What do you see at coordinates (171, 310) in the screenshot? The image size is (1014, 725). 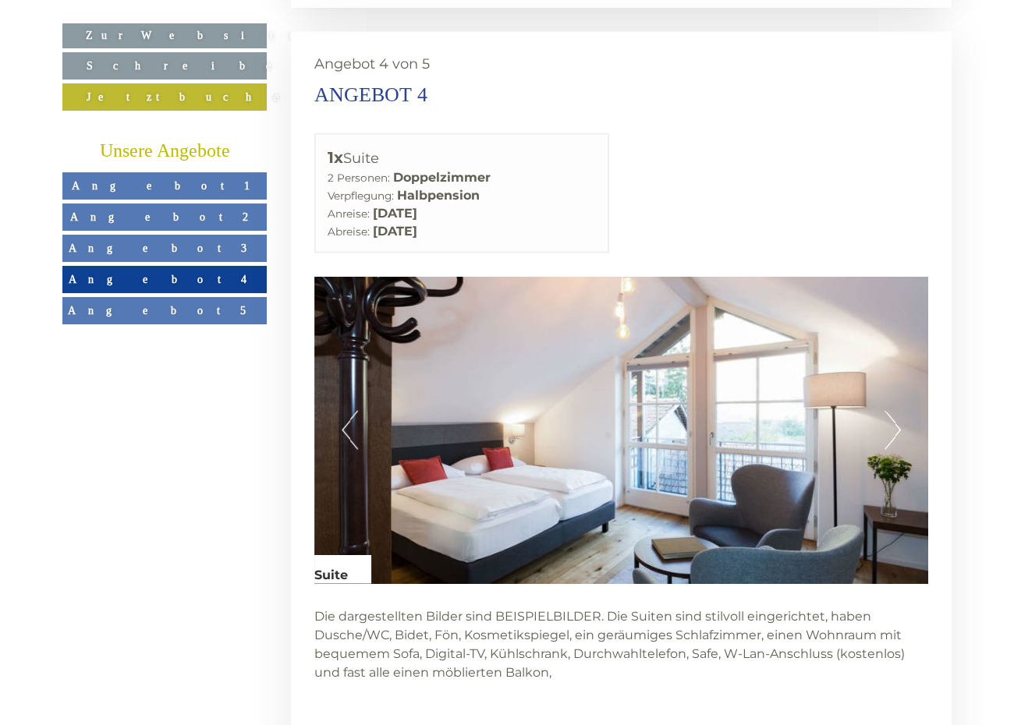 I see `span: Angebot 5` at bounding box center [171, 310].